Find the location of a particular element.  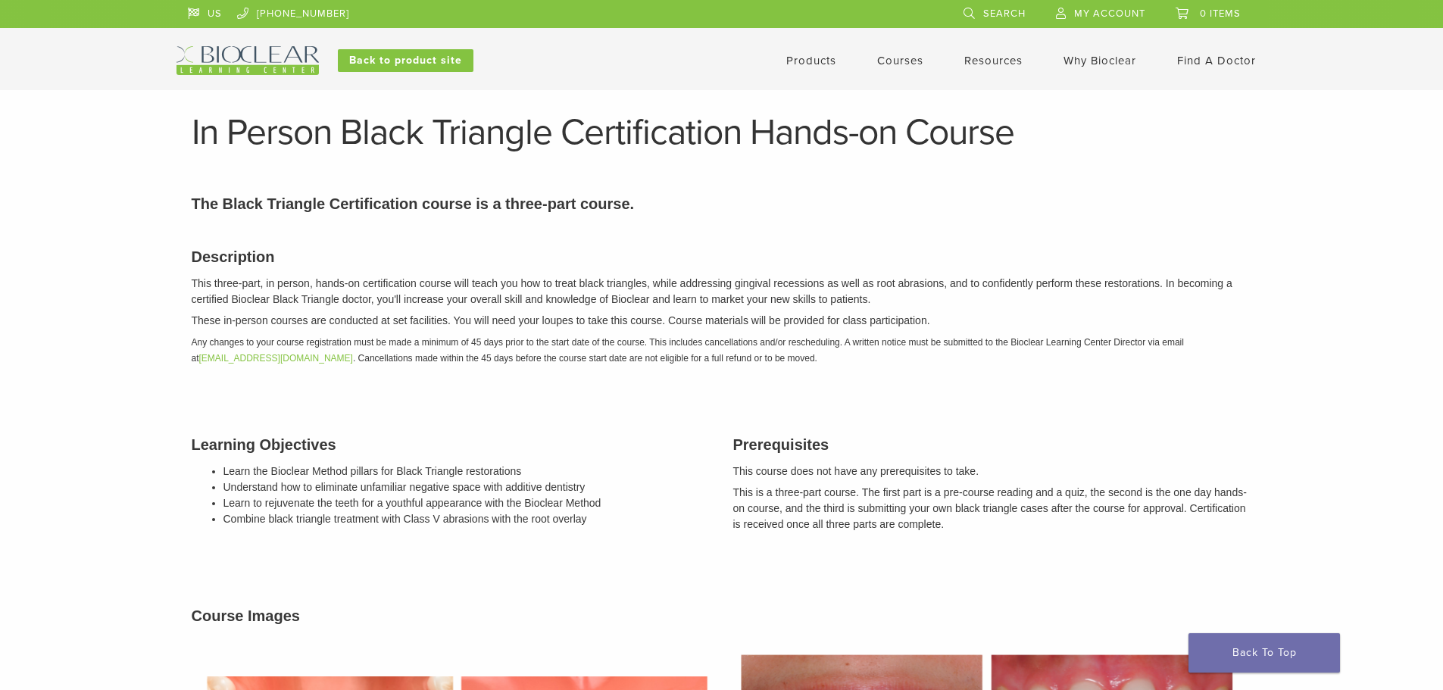

a: Why Bioclear is located at coordinates (1100, 61).